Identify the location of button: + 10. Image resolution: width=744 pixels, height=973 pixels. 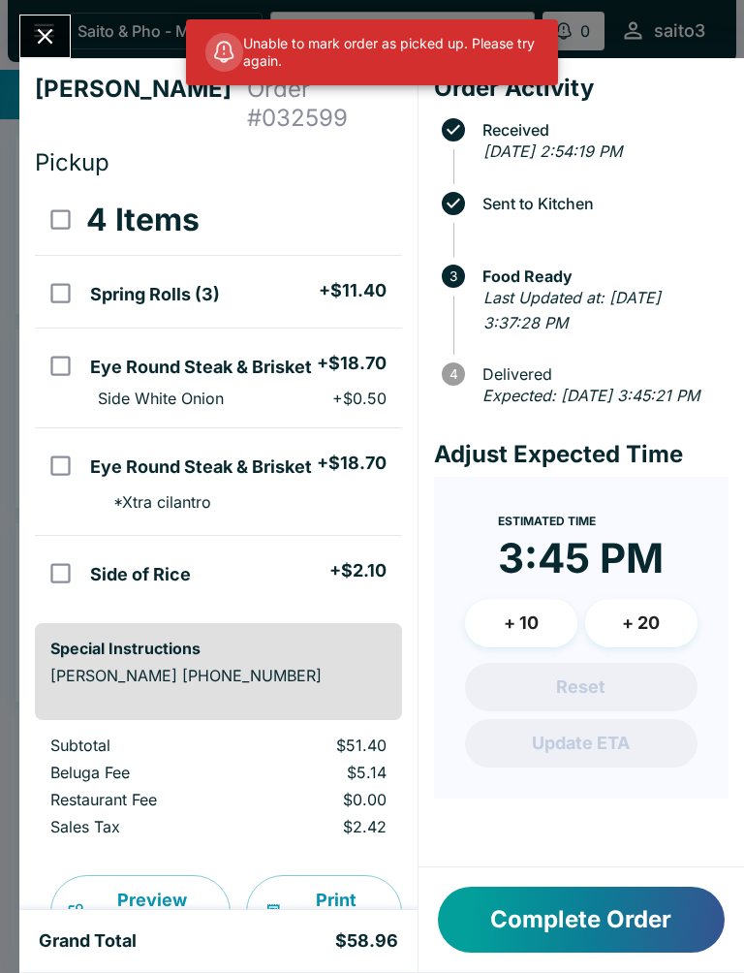
(521, 623).